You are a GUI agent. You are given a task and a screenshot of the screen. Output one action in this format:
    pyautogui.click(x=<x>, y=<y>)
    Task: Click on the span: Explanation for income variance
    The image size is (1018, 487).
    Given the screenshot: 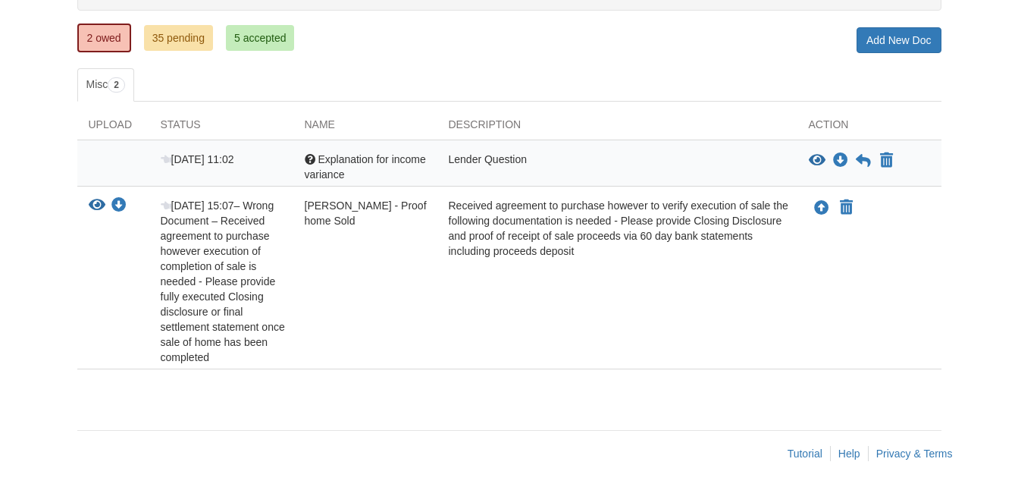 What is the action you would take?
    pyautogui.click(x=366, y=167)
    